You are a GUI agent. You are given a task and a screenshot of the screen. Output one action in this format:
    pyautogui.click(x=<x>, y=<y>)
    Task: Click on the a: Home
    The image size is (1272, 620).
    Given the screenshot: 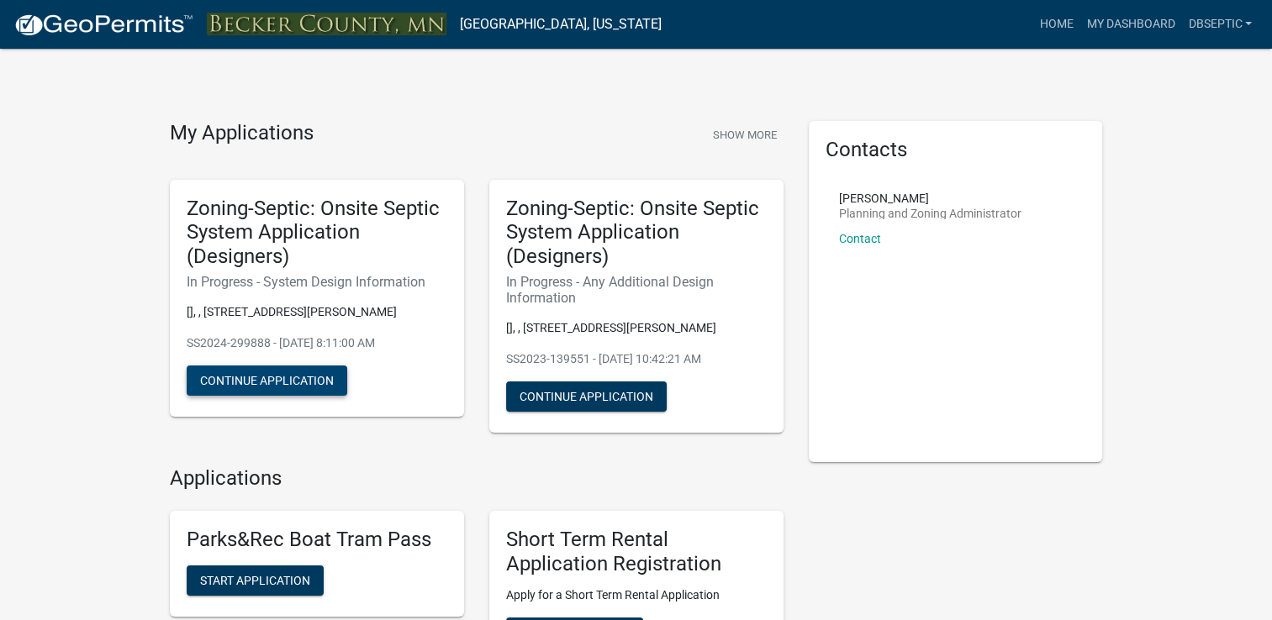 What is the action you would take?
    pyautogui.click(x=1056, y=24)
    